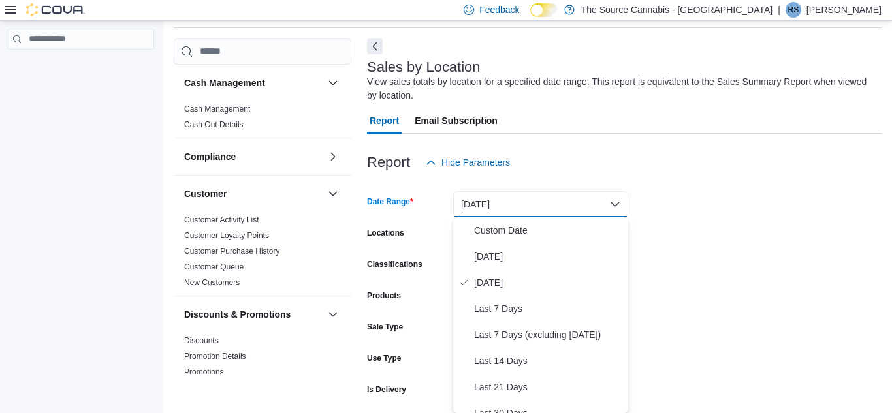 This screenshot has height=413, width=892. Describe the element at coordinates (384, 121) in the screenshot. I see `span: Report` at that location.